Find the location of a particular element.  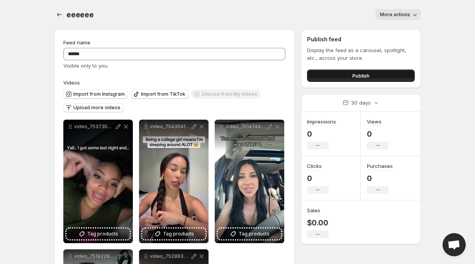

button: Import from TikTok is located at coordinates (159, 94).